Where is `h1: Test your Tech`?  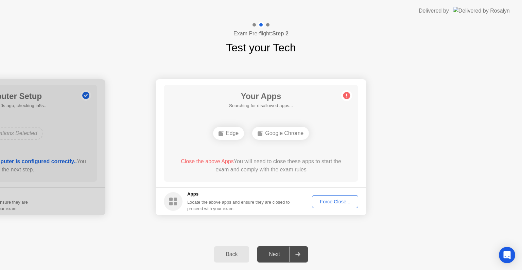 h1: Test your Tech is located at coordinates (261, 48).